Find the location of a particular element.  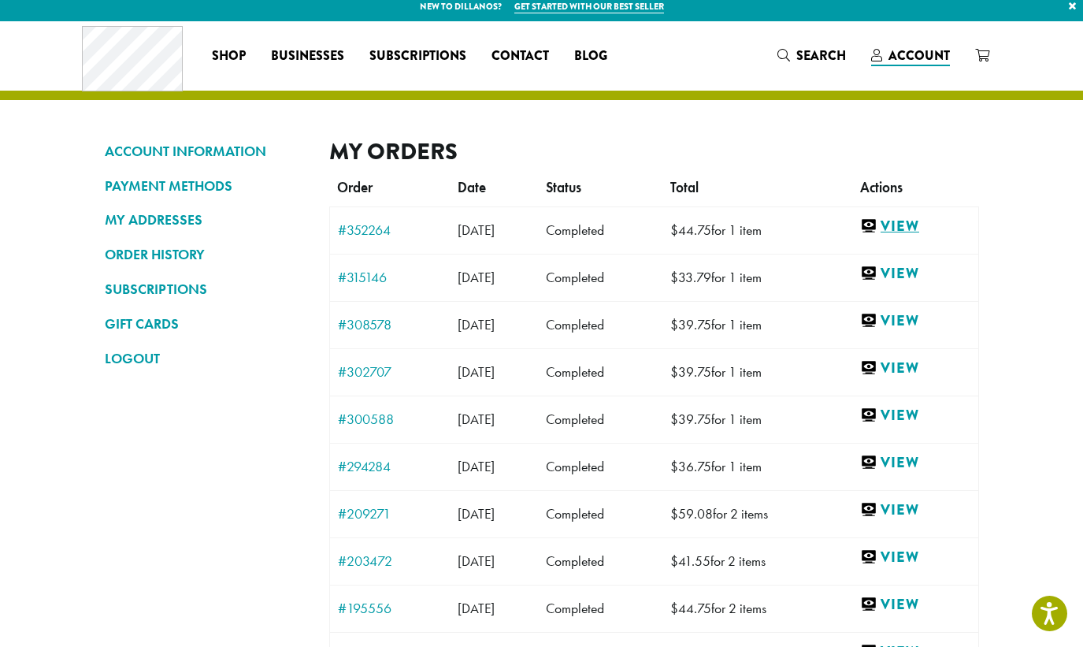

span: Blog is located at coordinates (591, 56).